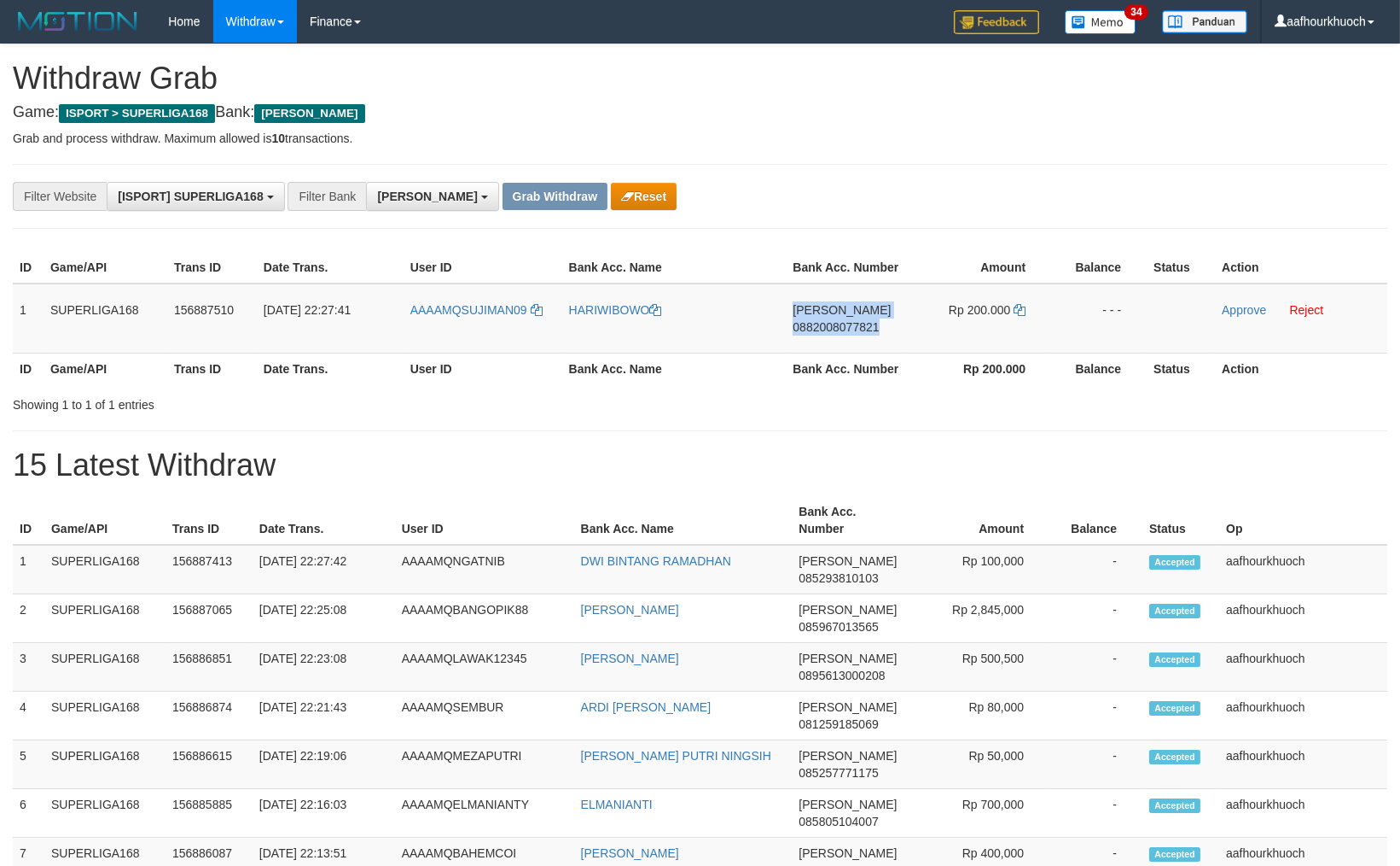 The image size is (1400, 866). Describe the element at coordinates (278, 138) in the screenshot. I see `strong: 10` at that location.